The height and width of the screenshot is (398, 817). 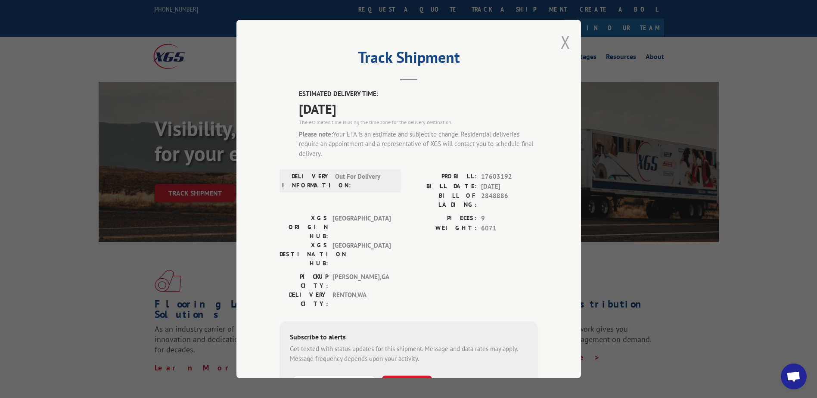 I want to click on label: XGS DESTINATION HUB:, so click(x=304, y=254).